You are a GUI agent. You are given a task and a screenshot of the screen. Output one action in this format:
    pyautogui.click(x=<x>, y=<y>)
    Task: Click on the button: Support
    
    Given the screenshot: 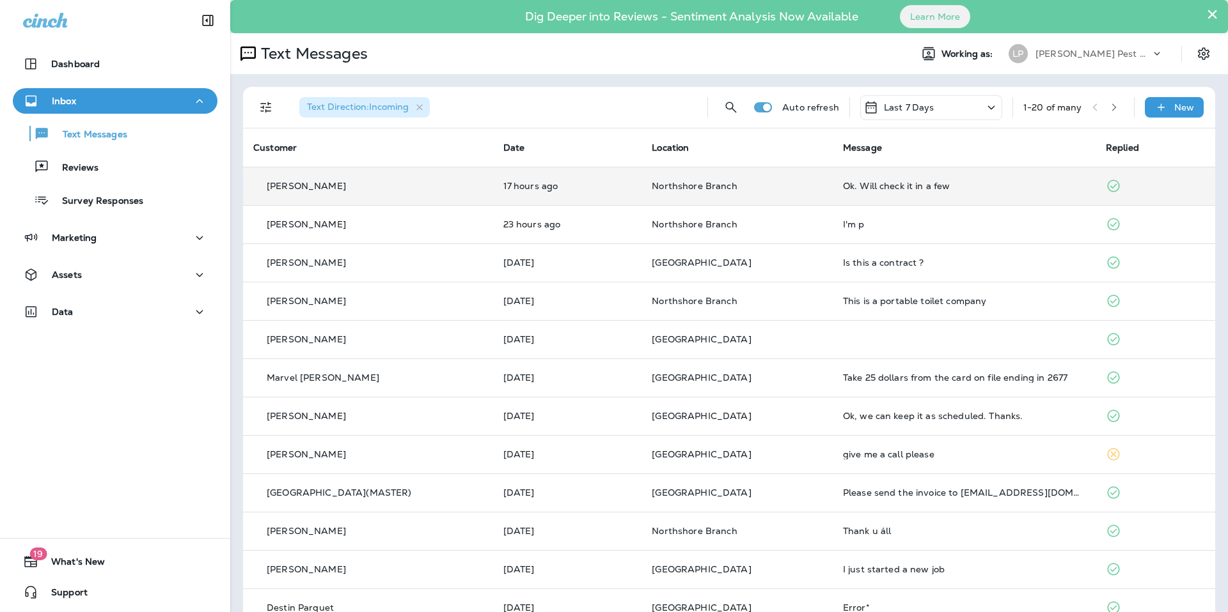 What is the action you would take?
    pyautogui.click(x=115, y=593)
    